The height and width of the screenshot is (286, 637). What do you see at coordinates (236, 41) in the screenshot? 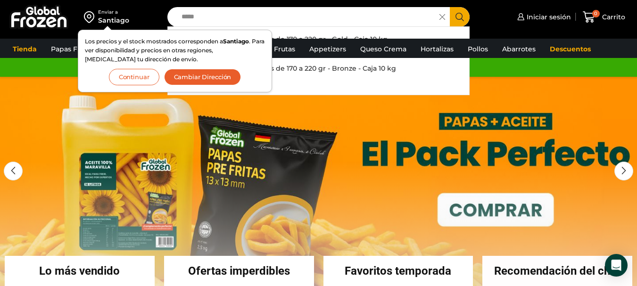
I see `strong: Santiago` at bounding box center [236, 41].